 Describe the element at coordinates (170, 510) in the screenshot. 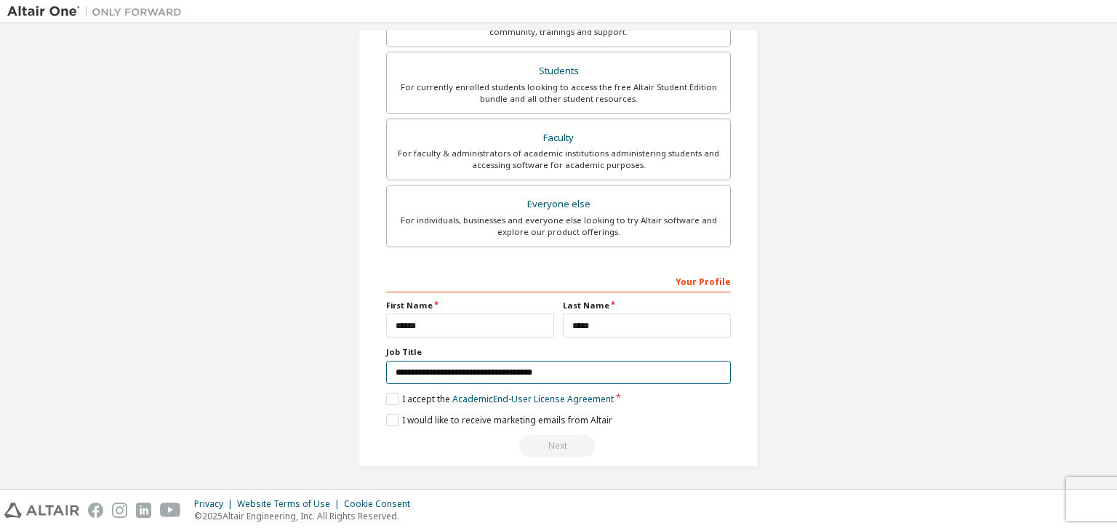

I see `img: youtube.svg` at that location.